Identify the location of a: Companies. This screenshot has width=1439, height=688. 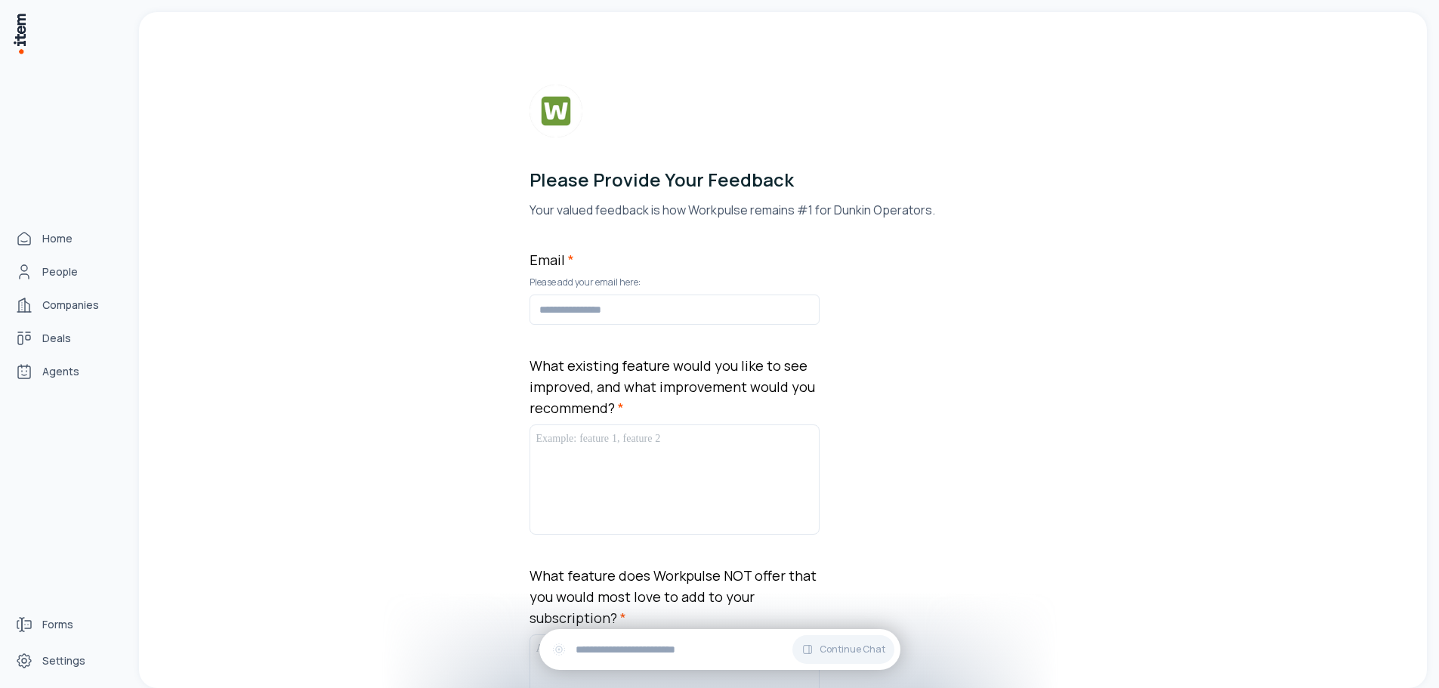
(66, 305).